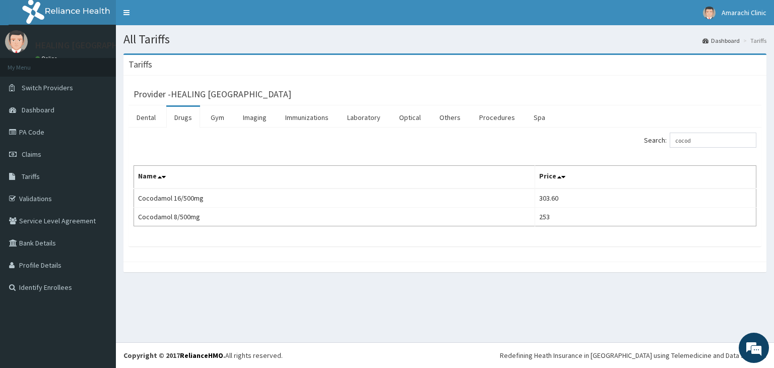  Describe the element at coordinates (645, 198) in the screenshot. I see `td: 303.60` at that location.